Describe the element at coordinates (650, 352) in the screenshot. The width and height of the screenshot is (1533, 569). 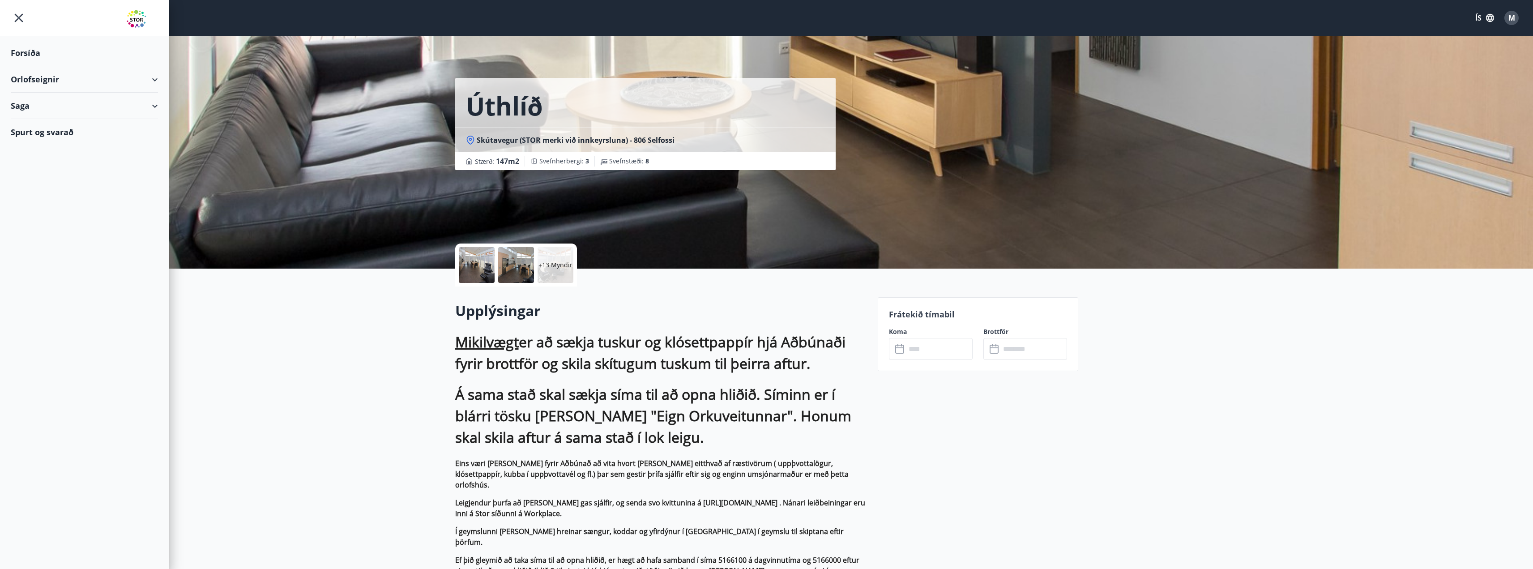
I see `strong: er að sækja tuskur og klósettpappír hjá Aðbúnaði fyrir brottför og skila skítugum tuskum til þeir...` at that location.